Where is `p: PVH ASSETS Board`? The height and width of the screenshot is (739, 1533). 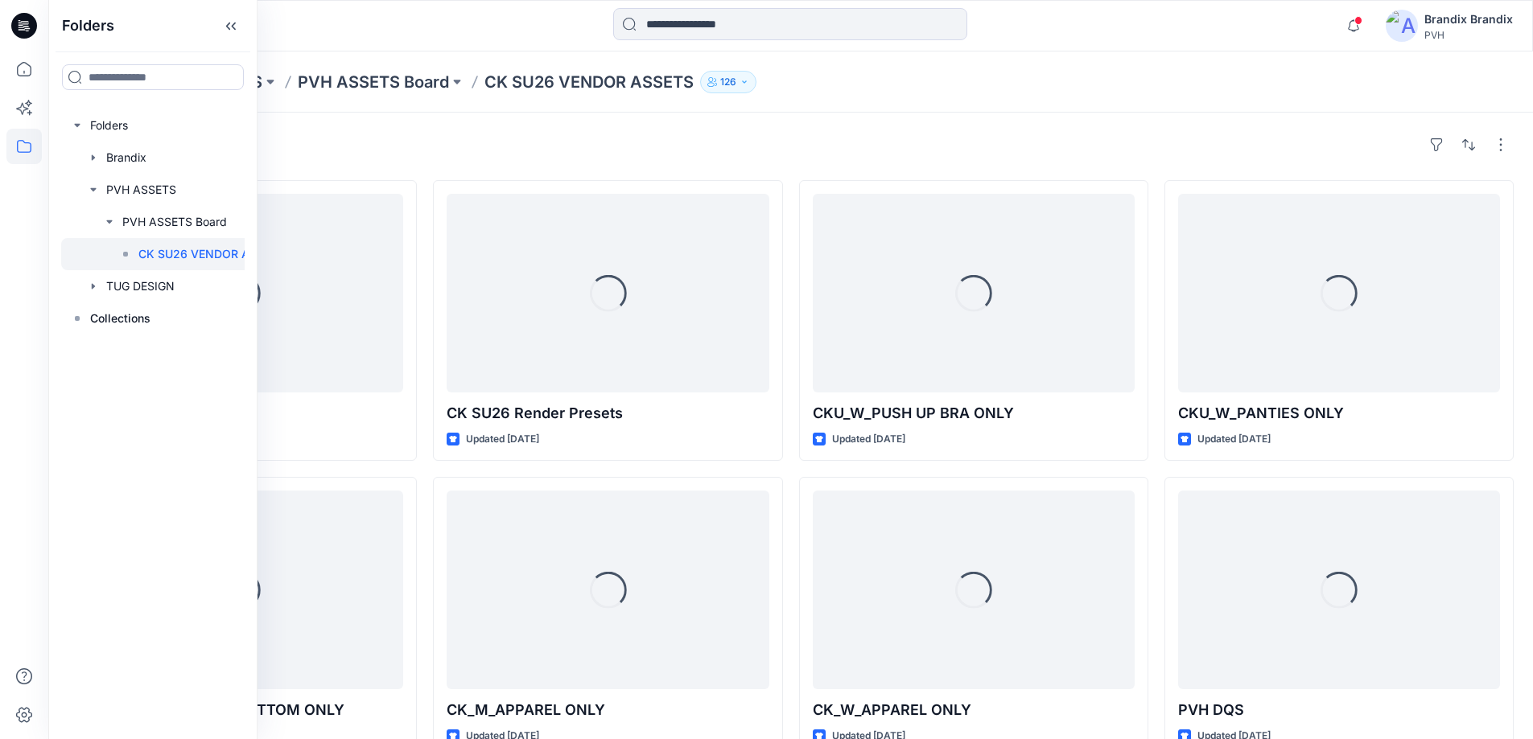
p: PVH ASSETS Board is located at coordinates (373, 82).